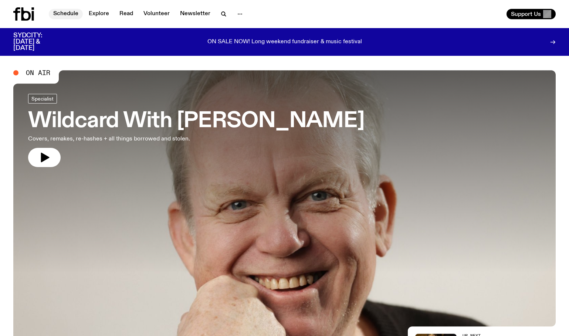  What do you see at coordinates (43, 99) in the screenshot?
I see `a: Specialist` at bounding box center [43, 99].